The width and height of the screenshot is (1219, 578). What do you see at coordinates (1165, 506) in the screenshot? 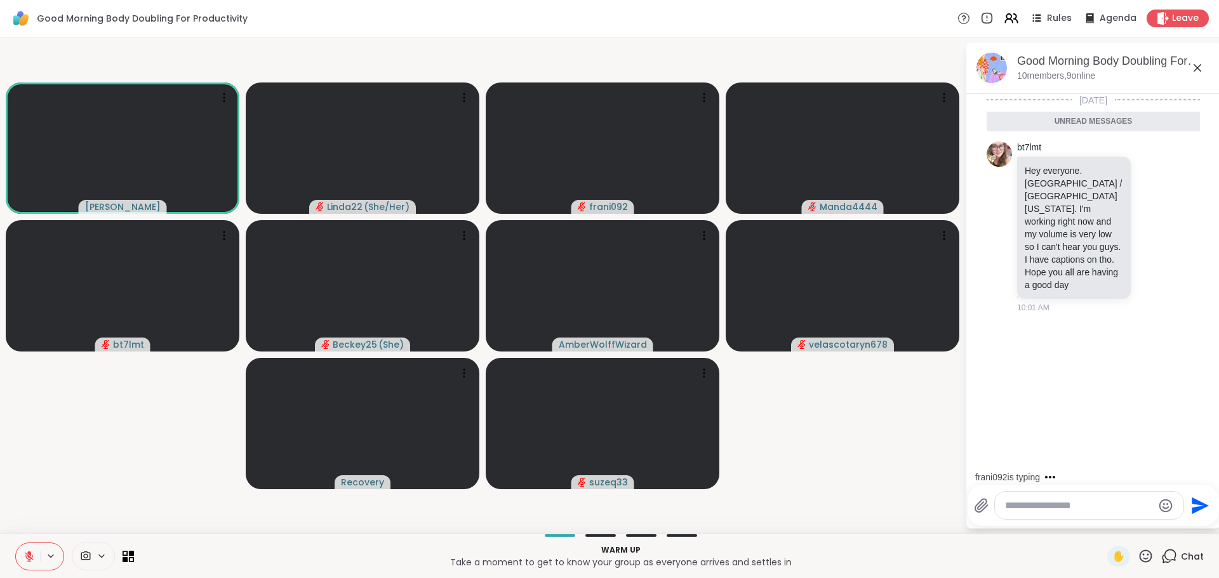
I see `button: Emoji picker` at bounding box center [1165, 506].